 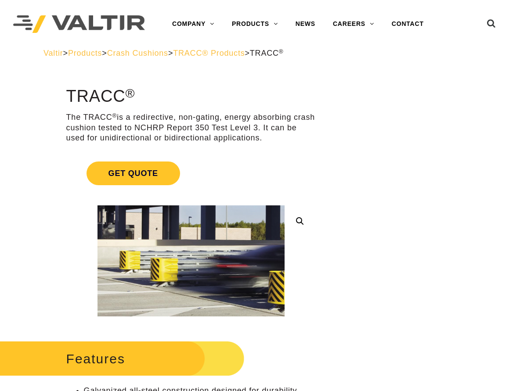 What do you see at coordinates (191, 128) in the screenshot?
I see `p: The TRACC is a redirective, non-gating, energy absorbing crash cushion tested to NCHRP Report 350...` at bounding box center [191, 128].